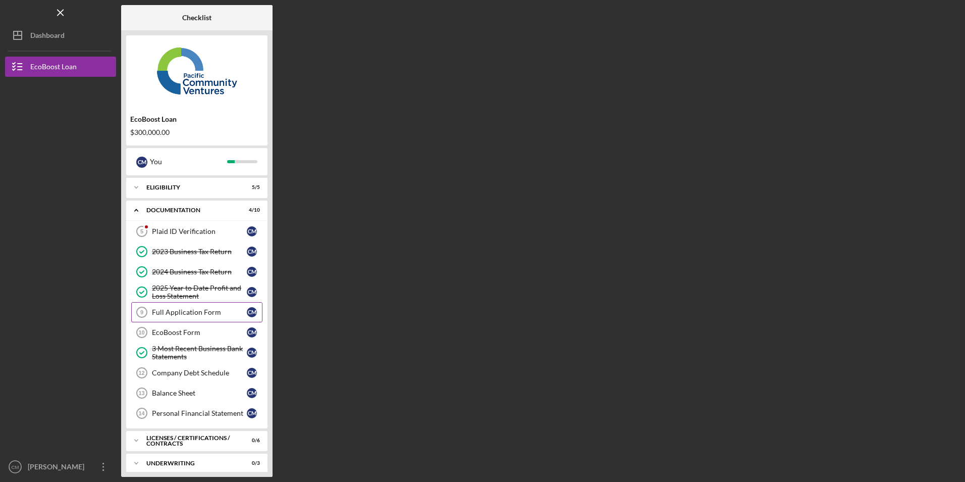 This screenshot has width=965, height=482. Describe the element at coordinates (197, 292) in the screenshot. I see `a: 2025 Year to Date Profit and Loss StatementCM` at that location.